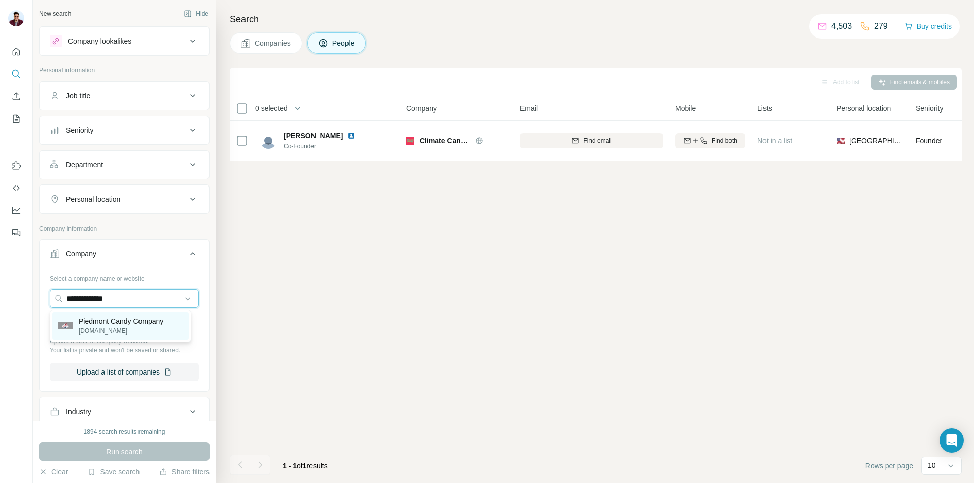  Describe the element at coordinates (124, 277) in the screenshot. I see `div: Select a company name or website` at that location.